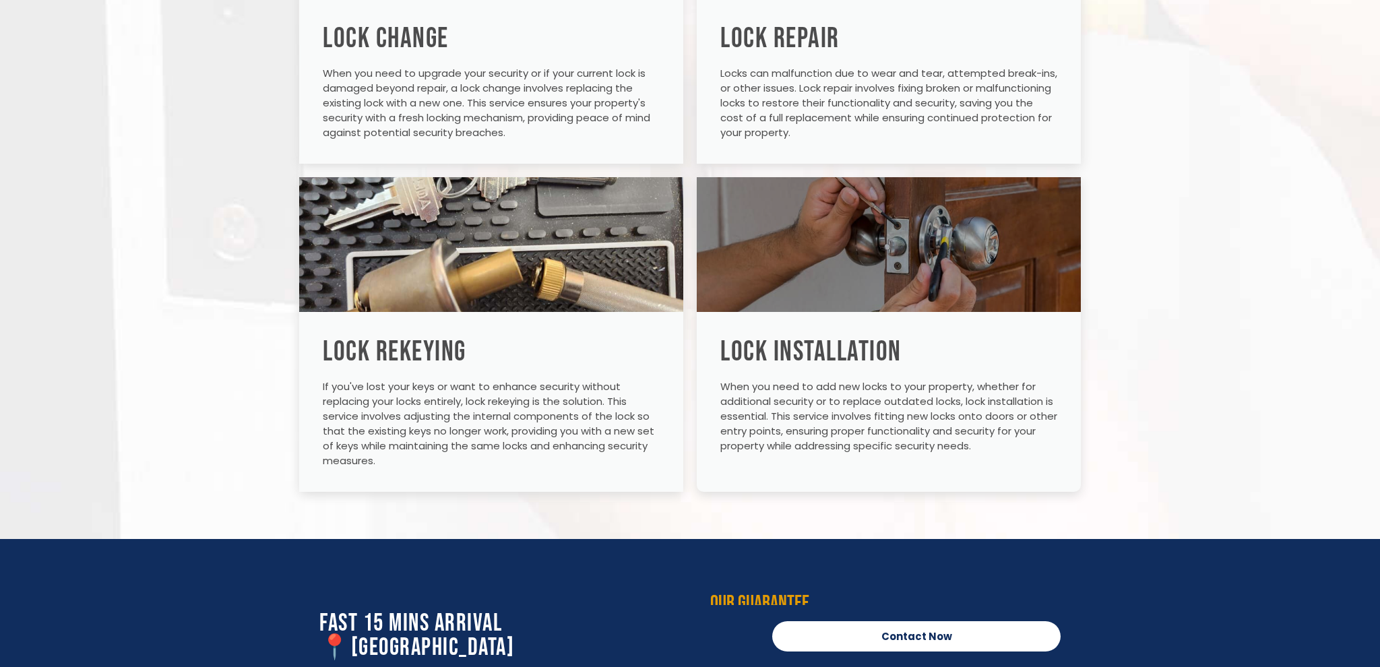 The height and width of the screenshot is (667, 1380). Describe the element at coordinates (889, 103) in the screenshot. I see `div: Locks can malfunction due to wear and tear, attempted break-ins, or other issues. Lock repair inv...` at that location.